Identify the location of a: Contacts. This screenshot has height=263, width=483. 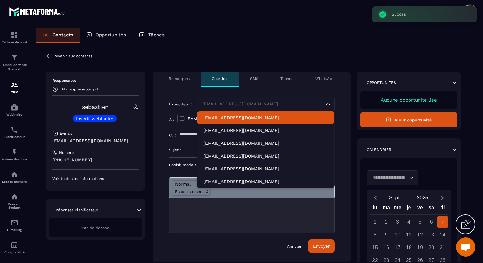
(58, 35).